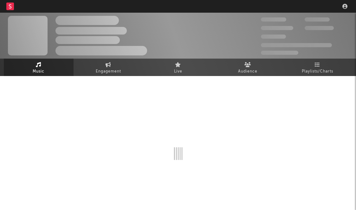 Image resolution: width=356 pixels, height=210 pixels. Describe the element at coordinates (277, 28) in the screenshot. I see `span: 50,000,000` at that location.